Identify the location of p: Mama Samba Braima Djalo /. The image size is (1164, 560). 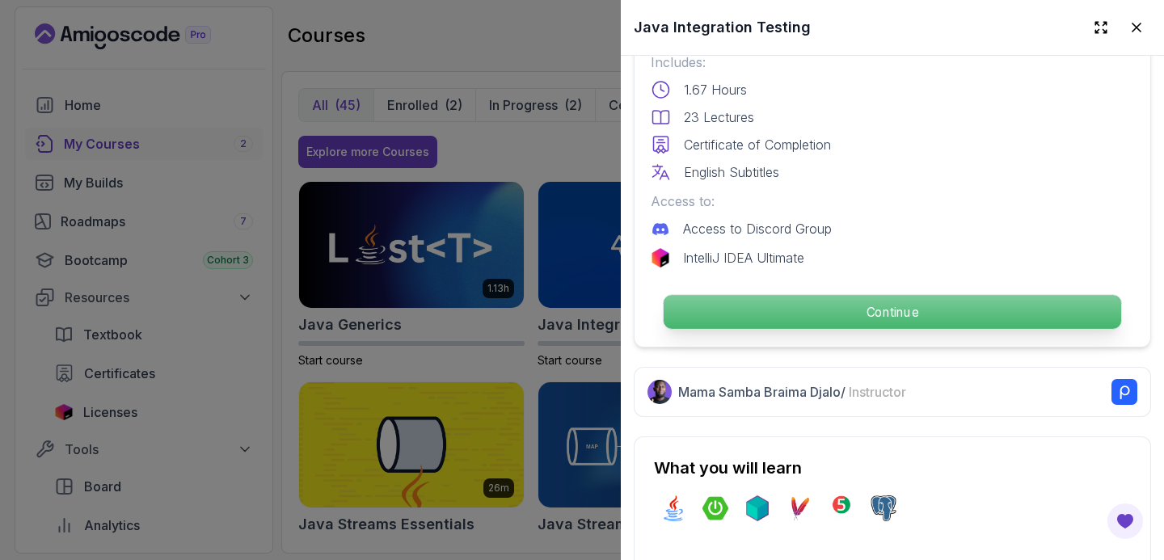
(792, 392).